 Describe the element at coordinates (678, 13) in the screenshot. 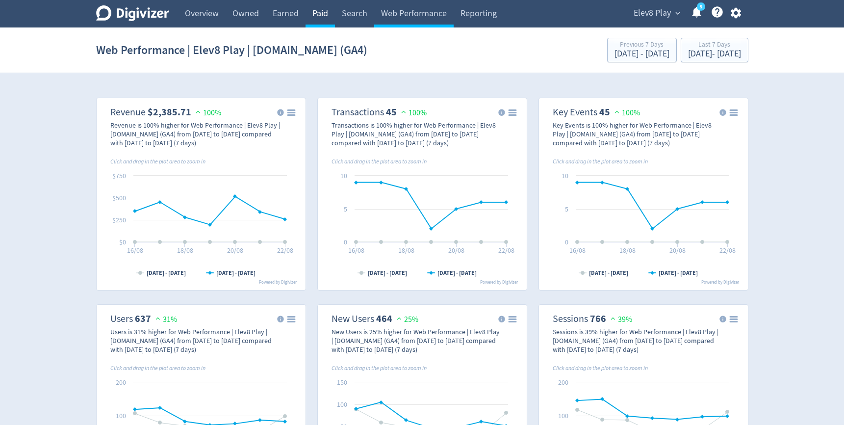

I see `span: expand_more` at that location.